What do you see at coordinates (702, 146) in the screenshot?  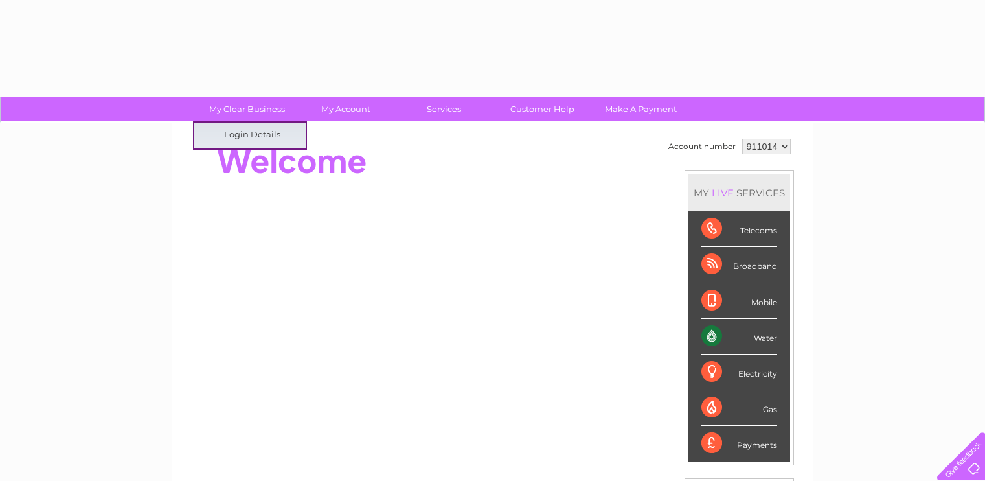 I see `td: Account number` at bounding box center [702, 146].